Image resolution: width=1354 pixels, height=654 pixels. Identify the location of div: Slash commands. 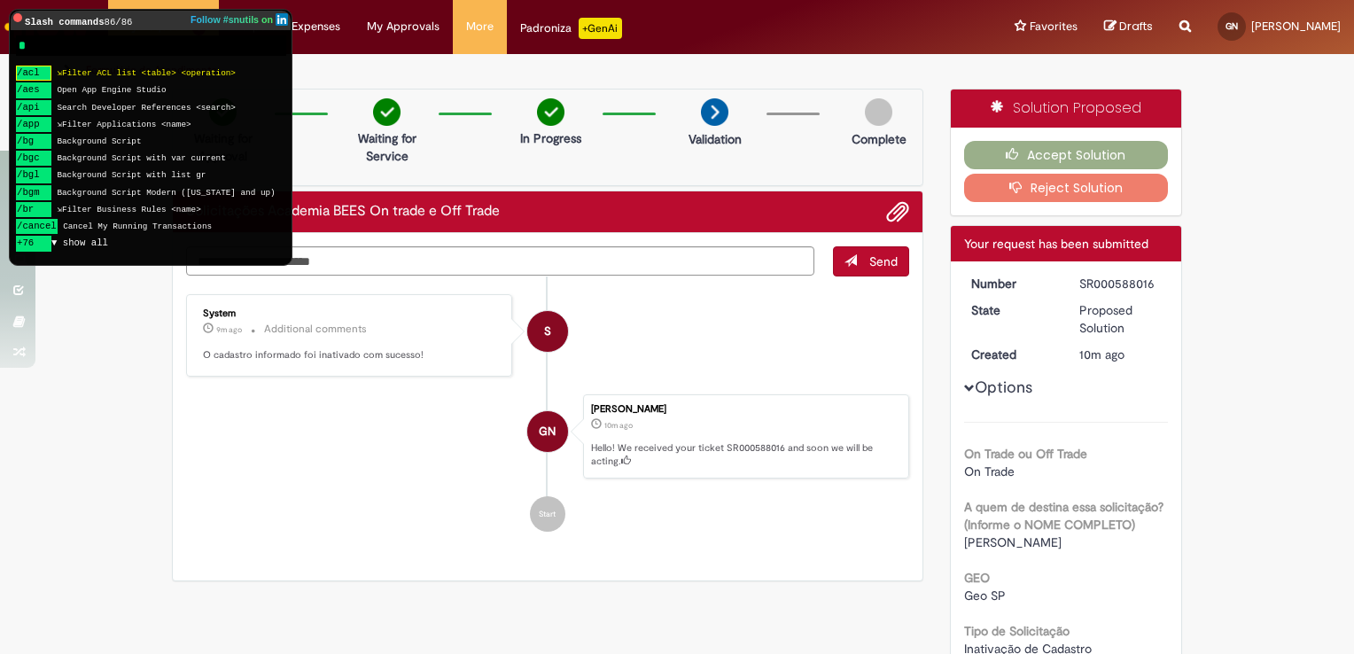
(151, 20).